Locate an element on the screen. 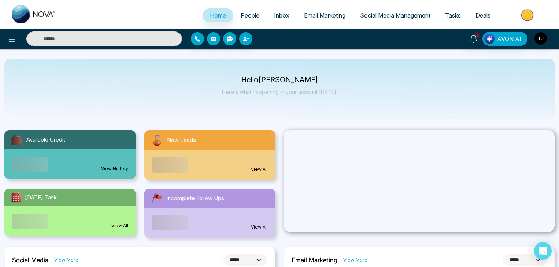 The width and height of the screenshot is (559, 267). a: People is located at coordinates (250, 15).